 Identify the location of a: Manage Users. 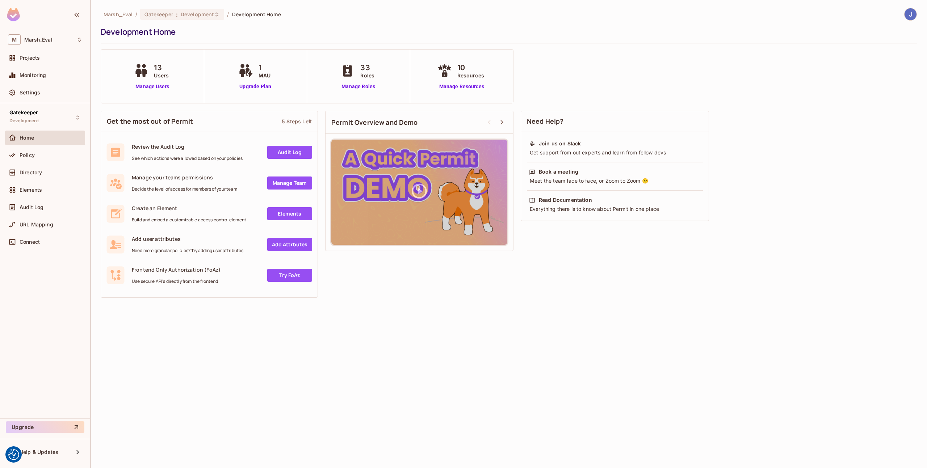
(152, 87).